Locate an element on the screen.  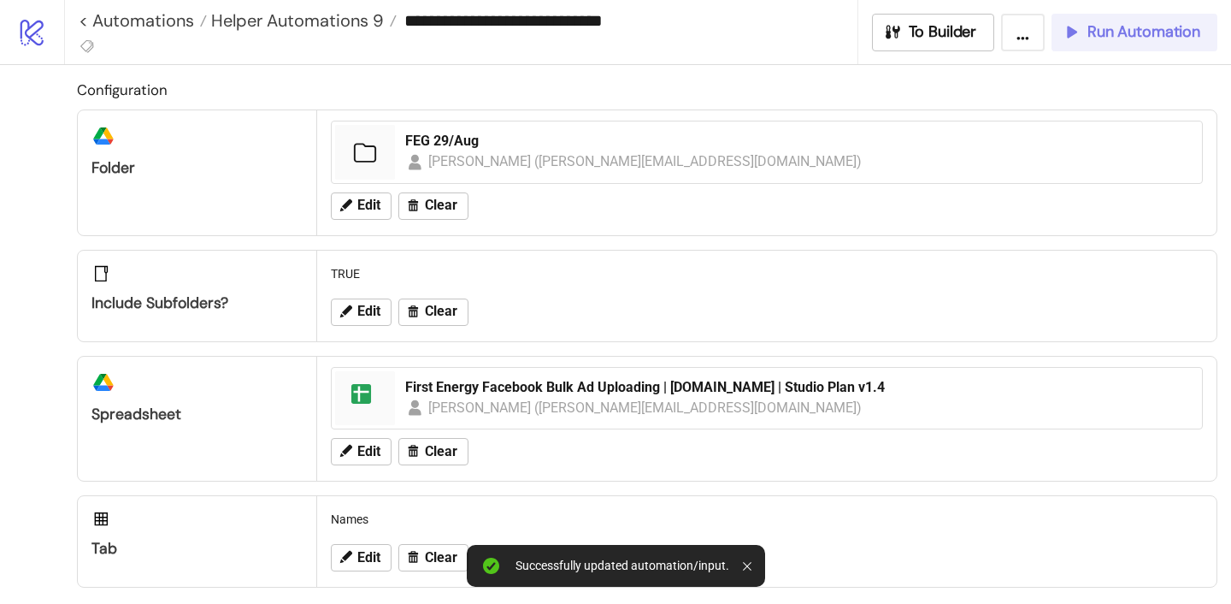
span: Run Automation is located at coordinates (1144, 32).